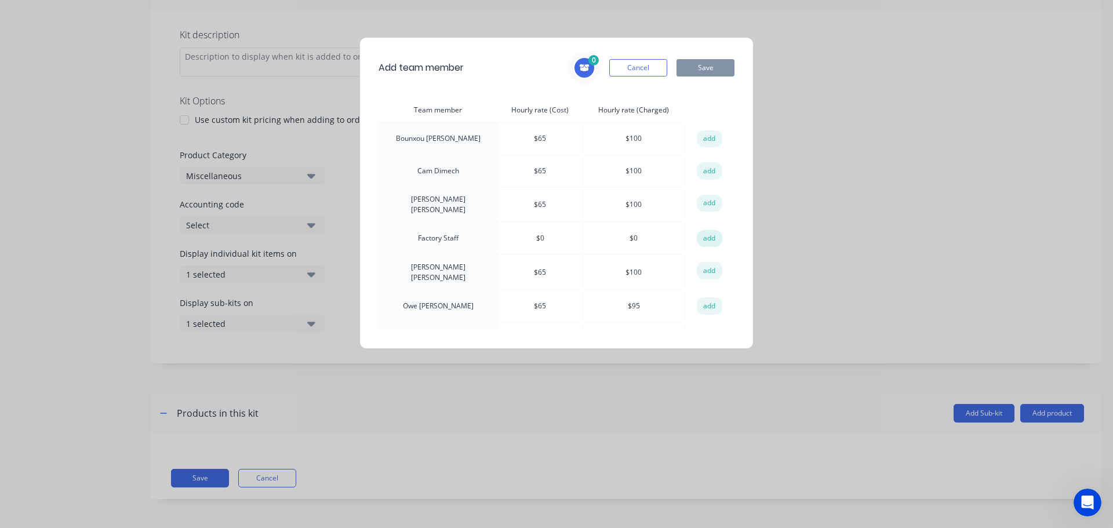 This screenshot has height=528, width=1113. Describe the element at coordinates (421, 68) in the screenshot. I see `span: Add team member` at that location.